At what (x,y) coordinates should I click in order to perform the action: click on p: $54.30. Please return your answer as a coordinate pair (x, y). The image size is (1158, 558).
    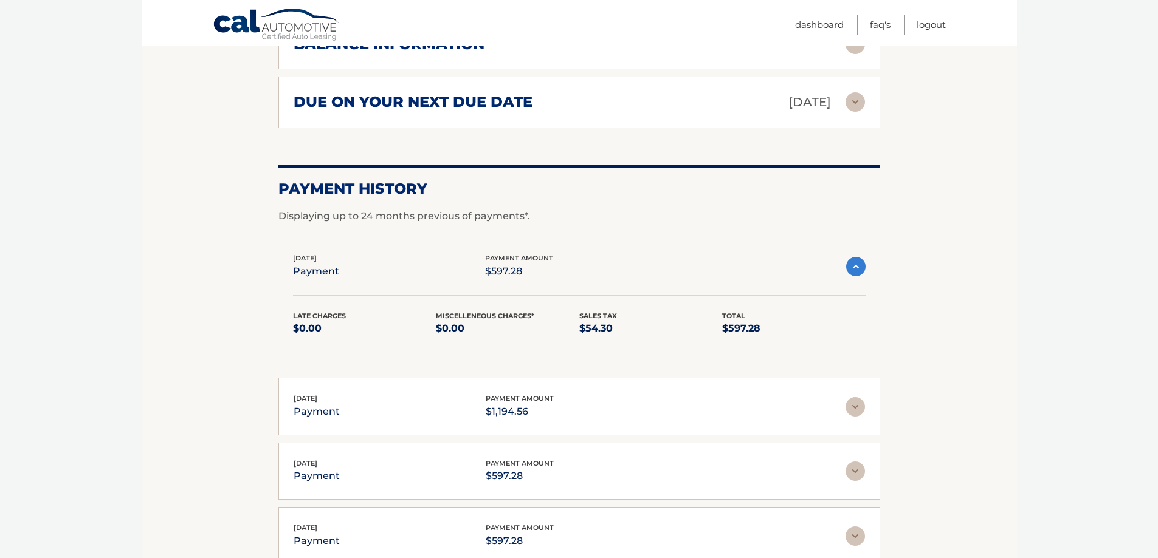
    Looking at the image, I should click on (651, 329).